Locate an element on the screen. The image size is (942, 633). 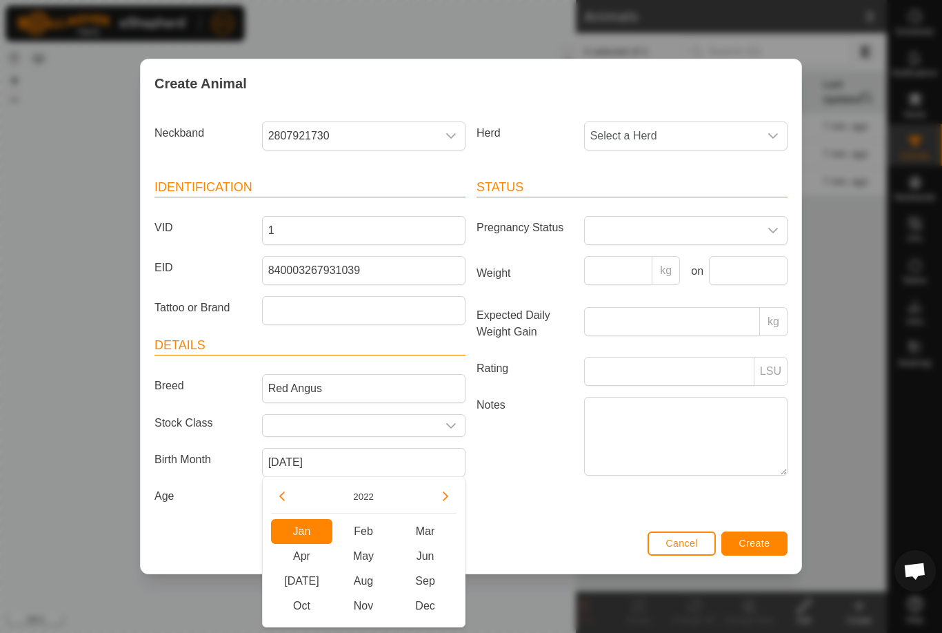
label: Stock Class is located at coordinates (203, 422).